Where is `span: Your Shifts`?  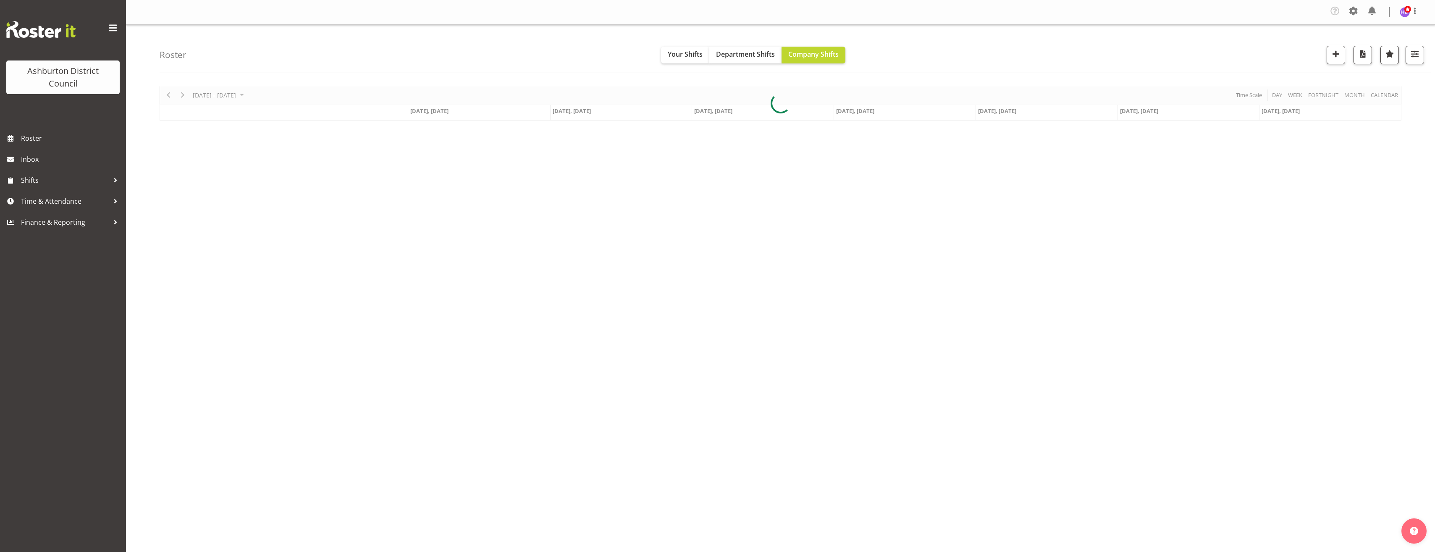
span: Your Shifts is located at coordinates (685, 54).